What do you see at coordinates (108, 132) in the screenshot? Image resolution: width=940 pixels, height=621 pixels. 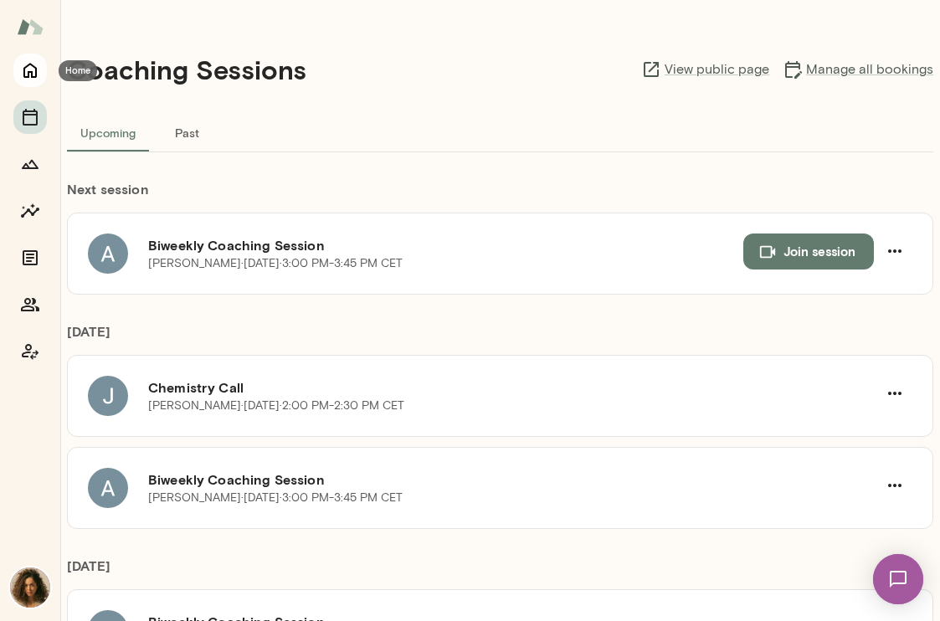 I see `button: Upcoming` at bounding box center [108, 132].